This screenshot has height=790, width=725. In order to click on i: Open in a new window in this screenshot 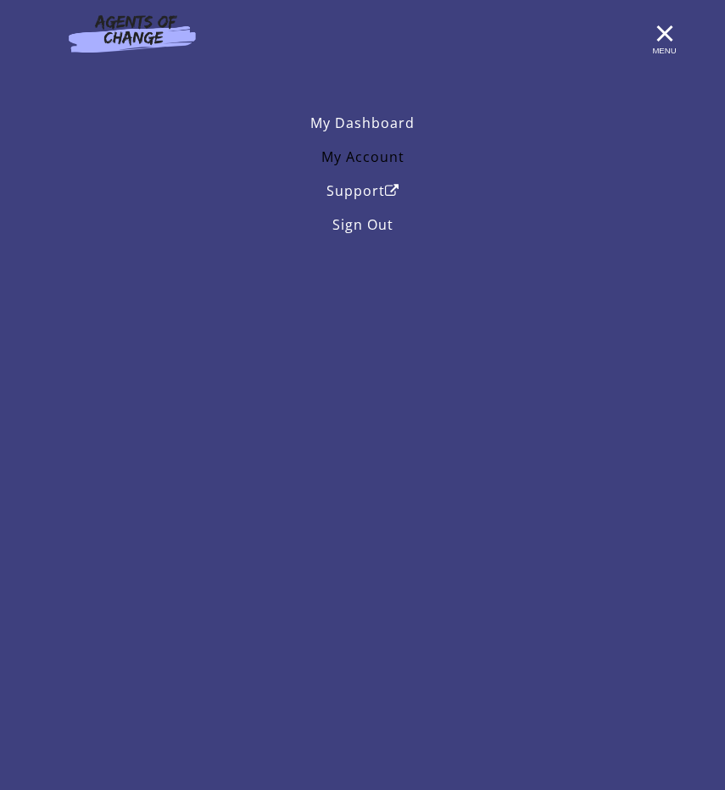, I will do `click(392, 191)`.